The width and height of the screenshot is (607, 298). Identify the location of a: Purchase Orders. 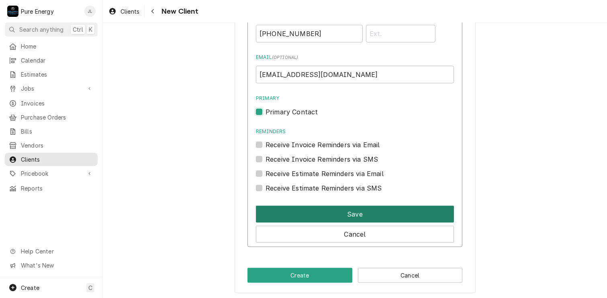
(51, 117).